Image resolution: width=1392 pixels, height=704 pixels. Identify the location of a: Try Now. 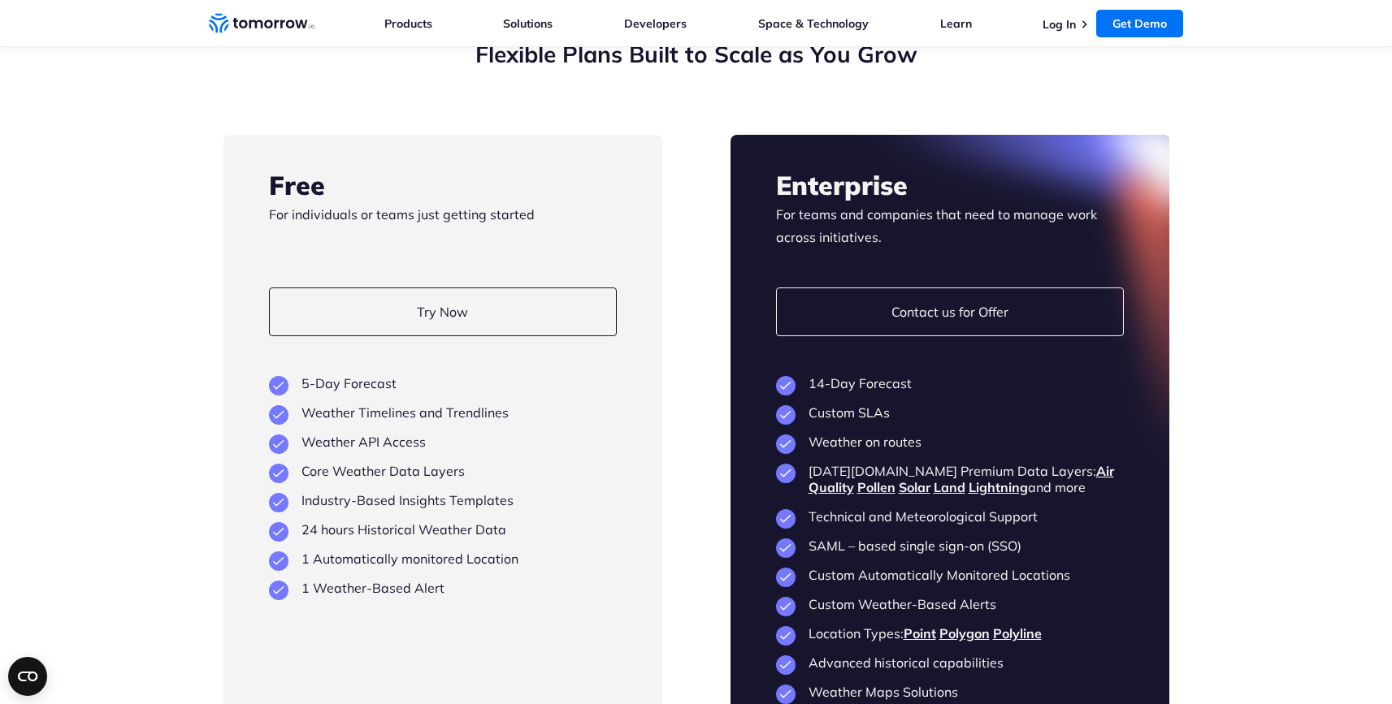
(443, 312).